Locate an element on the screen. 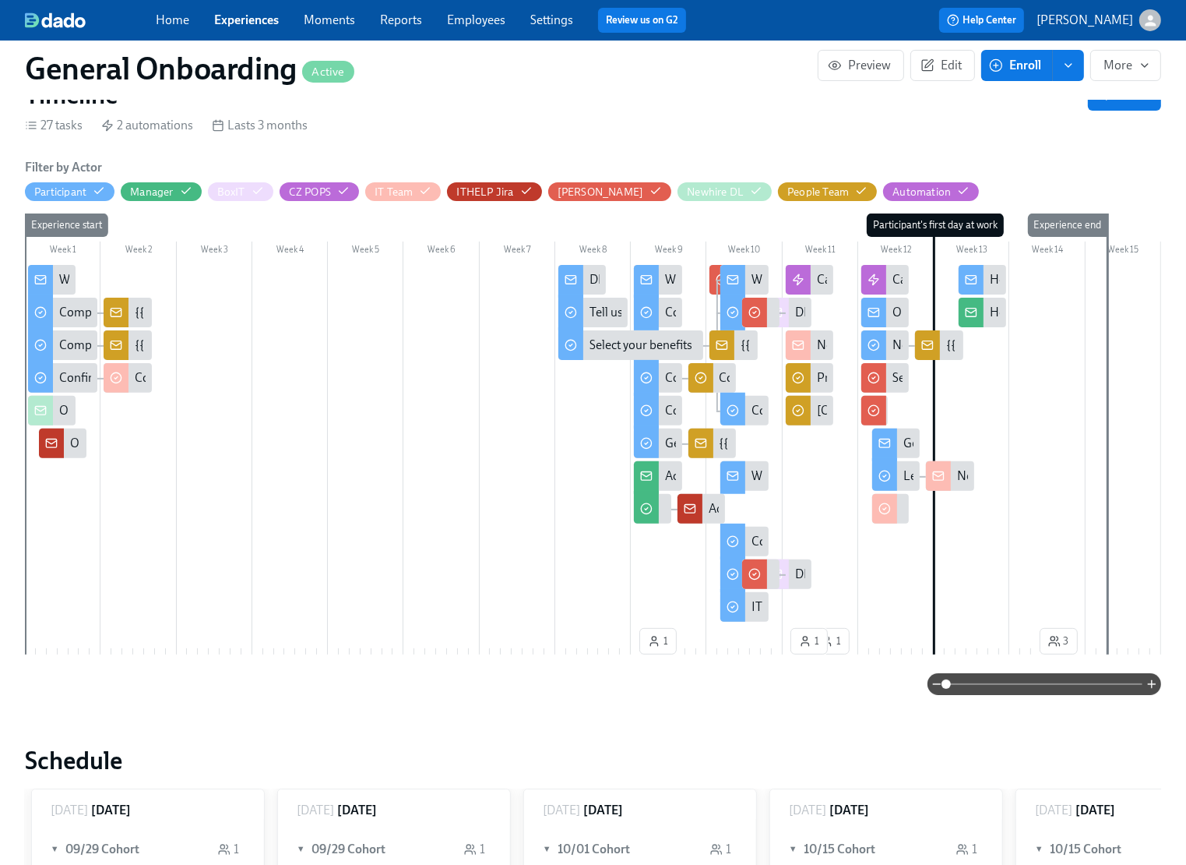 The image size is (1186, 865). div: Week 14 is located at coordinates (1047, 252).